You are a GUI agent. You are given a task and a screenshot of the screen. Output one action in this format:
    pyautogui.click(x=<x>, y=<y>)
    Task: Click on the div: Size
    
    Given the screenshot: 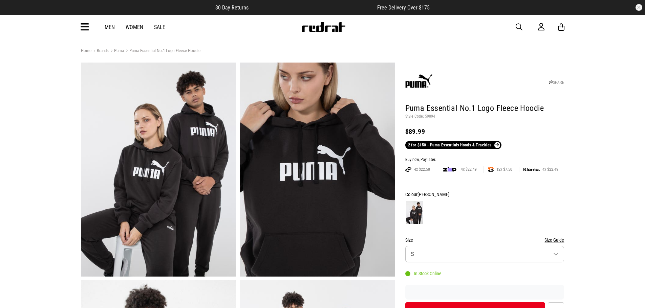 What is the action you would take?
    pyautogui.click(x=485, y=240)
    